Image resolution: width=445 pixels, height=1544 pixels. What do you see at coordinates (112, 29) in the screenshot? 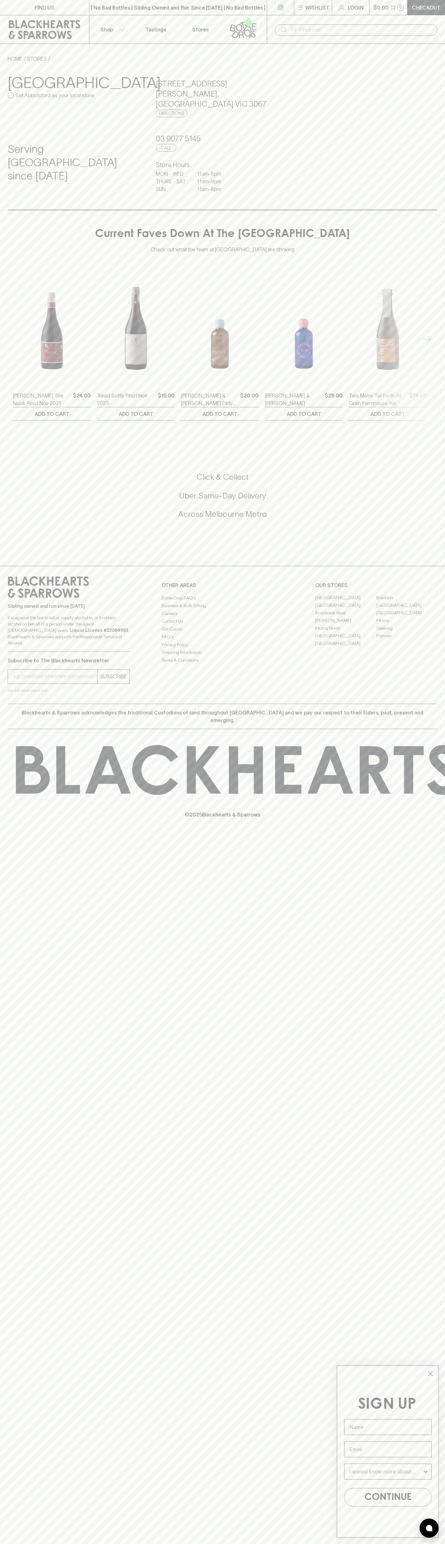
I see `button: Shop` at bounding box center [112, 29].